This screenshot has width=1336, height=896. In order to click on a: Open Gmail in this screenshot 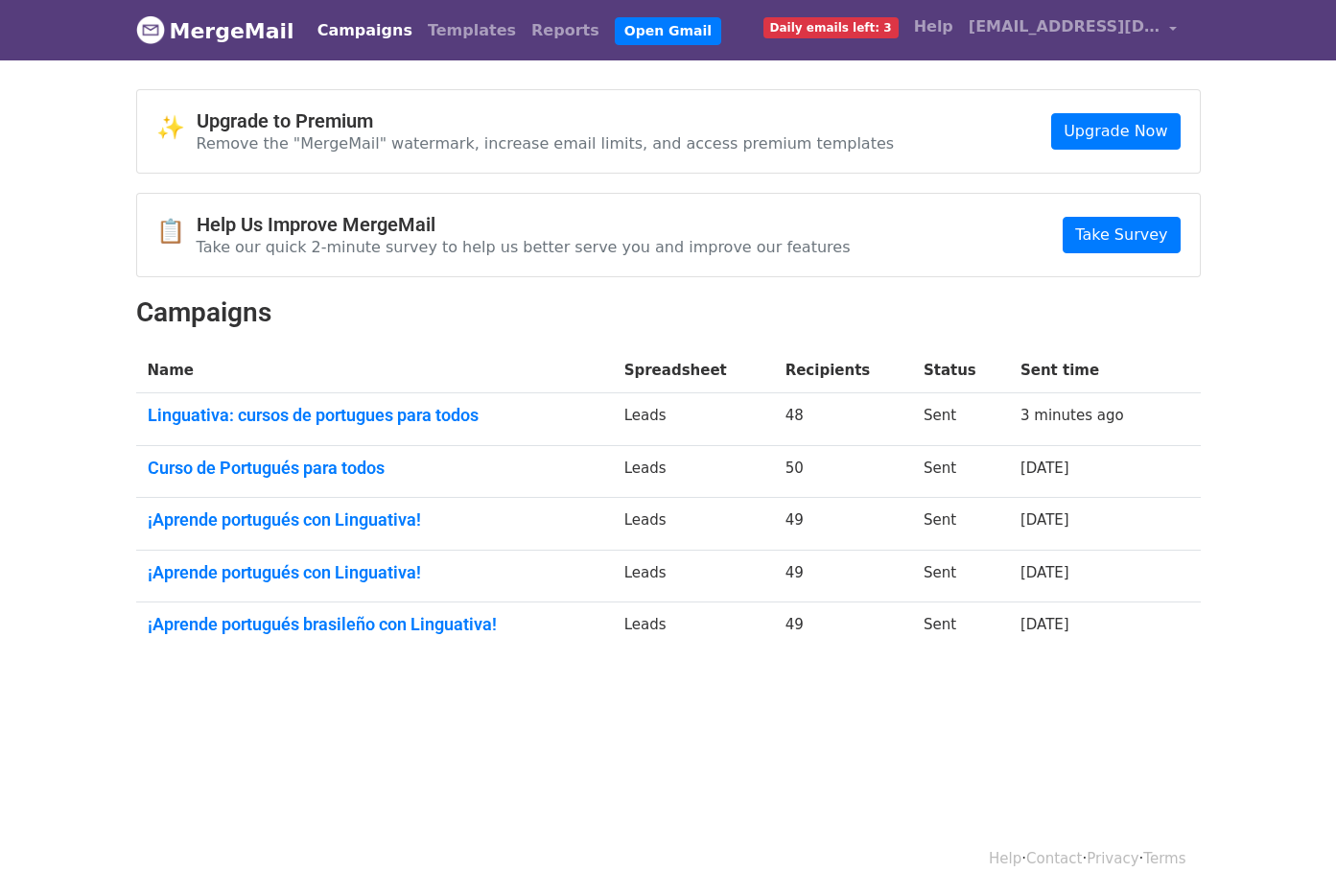, I will do `click(667, 31)`.